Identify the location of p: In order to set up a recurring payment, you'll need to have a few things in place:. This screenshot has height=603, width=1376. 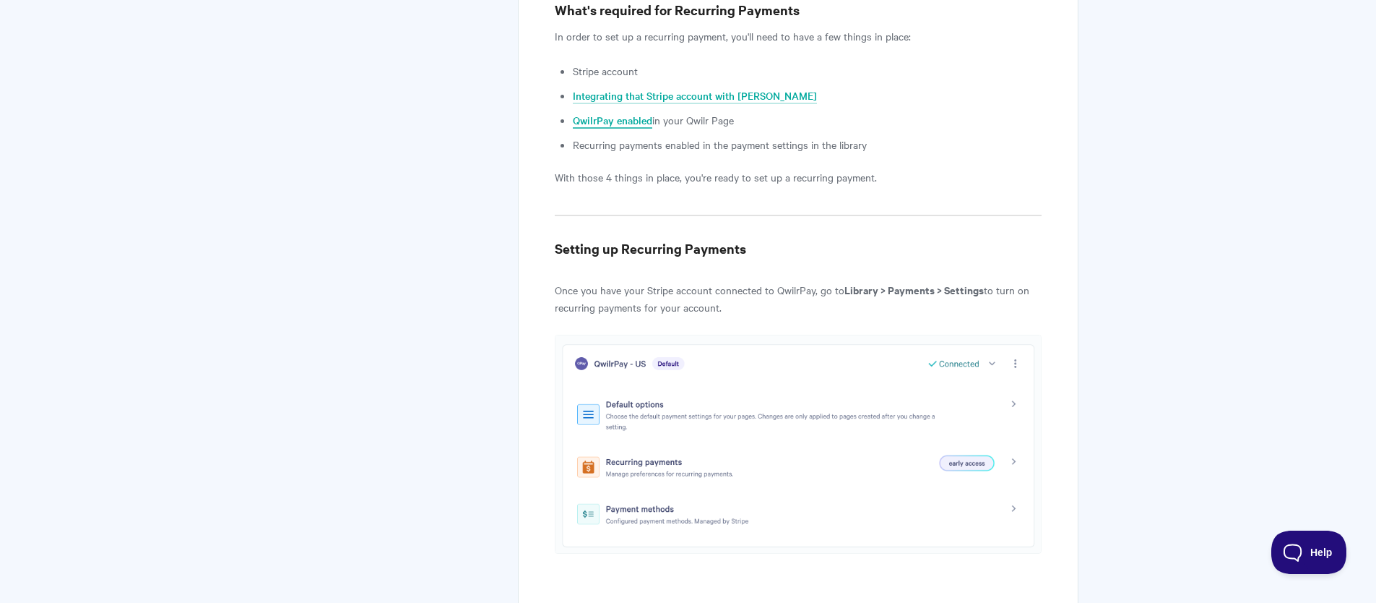
(798, 36).